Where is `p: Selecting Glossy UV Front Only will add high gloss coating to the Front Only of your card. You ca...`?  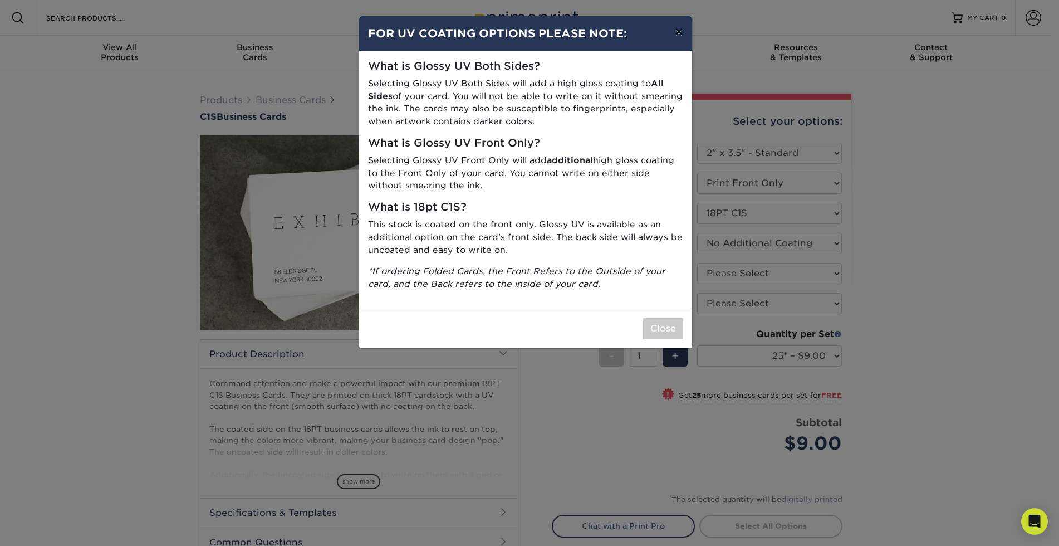
p: Selecting Glossy UV Front Only will add high gloss coating to the Front Only of your card. You ca... is located at coordinates (526, 173).